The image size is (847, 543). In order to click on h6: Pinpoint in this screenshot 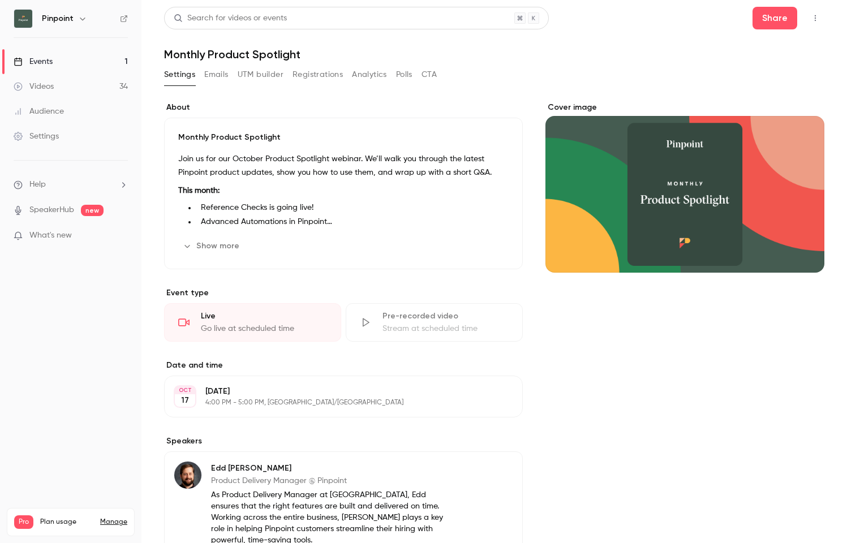, I will do `click(58, 19)`.